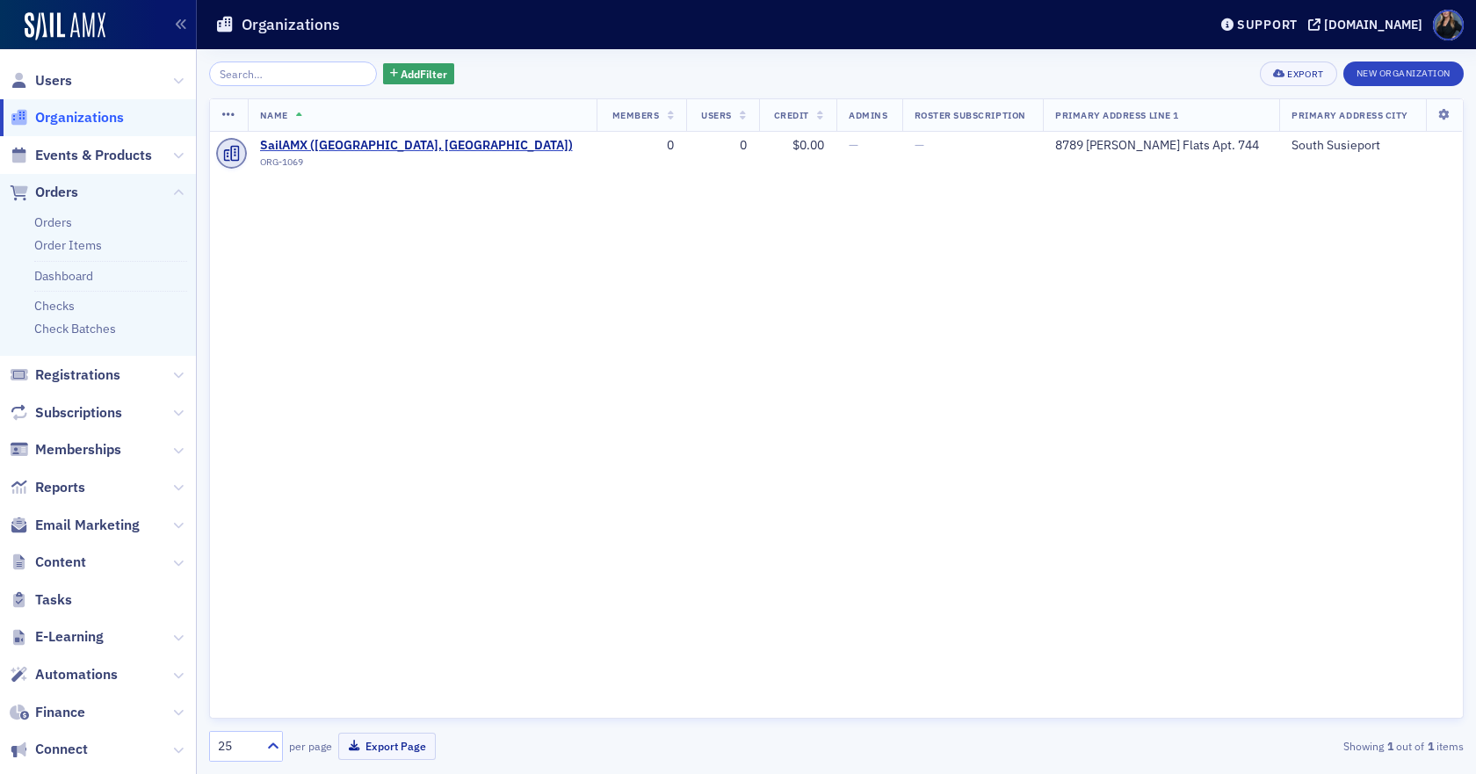 This screenshot has height=774, width=1476. Describe the element at coordinates (237, 746) in the screenshot. I see `div: 25` at that location.